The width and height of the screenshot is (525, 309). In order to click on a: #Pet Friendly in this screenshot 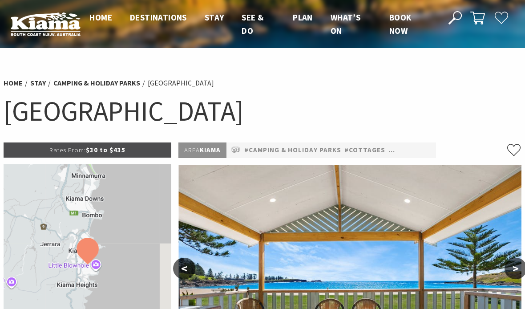, I will do `click(414, 150)`.